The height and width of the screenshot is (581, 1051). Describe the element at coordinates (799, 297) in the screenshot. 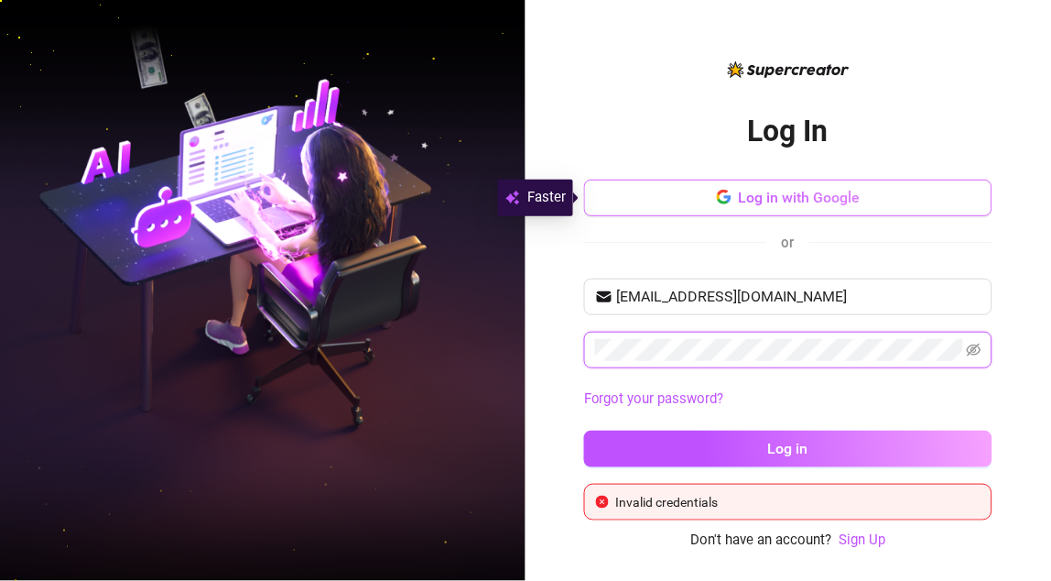

I see `input: Your email` at that location.